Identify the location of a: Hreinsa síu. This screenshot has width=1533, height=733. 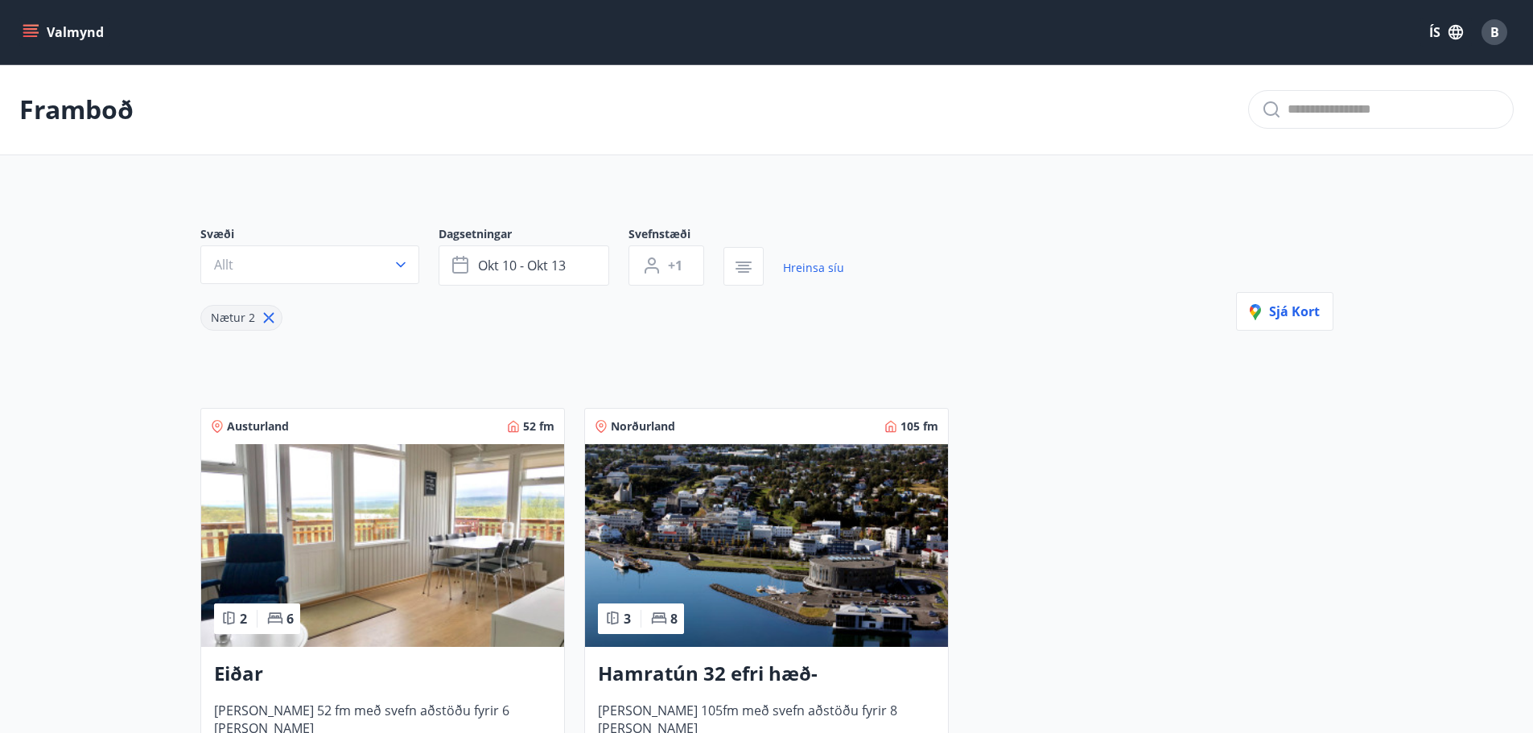
(814, 268).